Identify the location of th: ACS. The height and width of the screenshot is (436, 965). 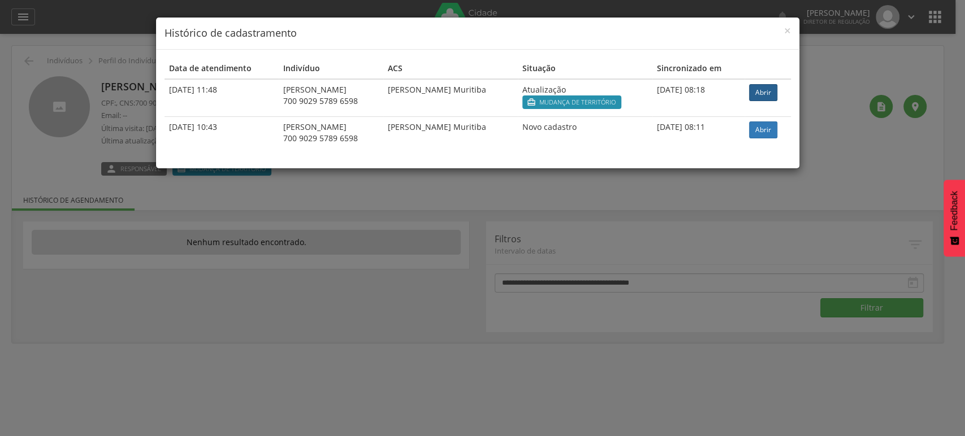
(450, 68).